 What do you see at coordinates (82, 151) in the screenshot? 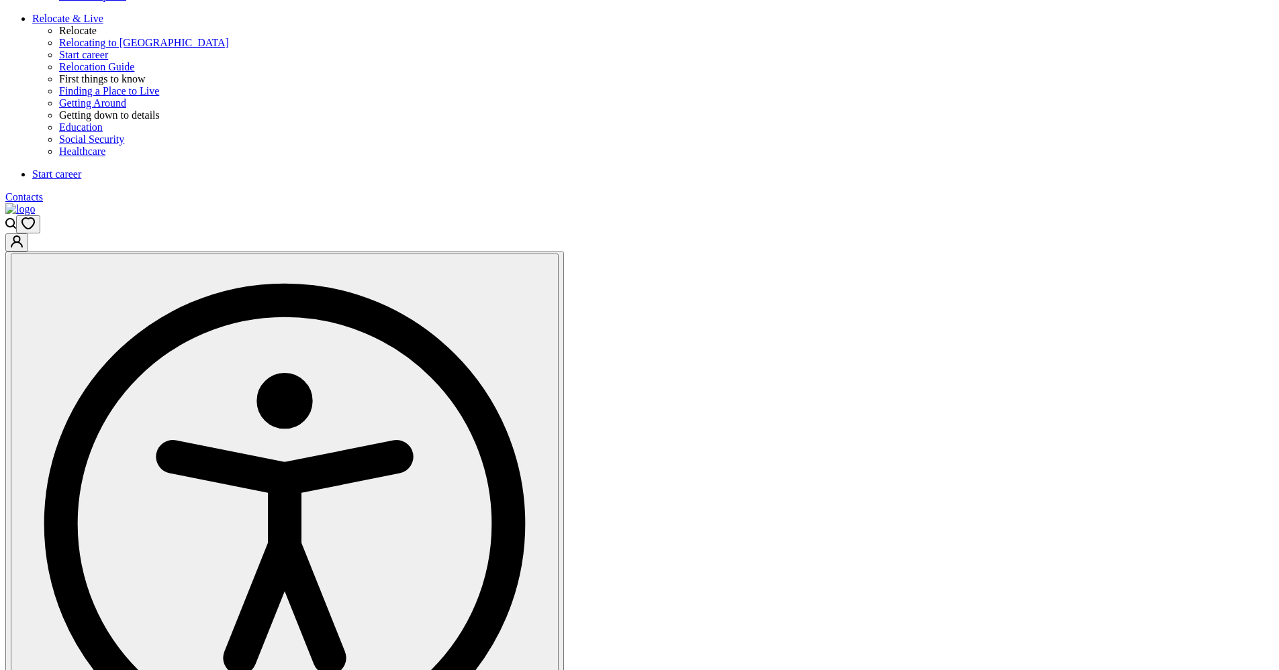
I see `span: Healthcare` at bounding box center [82, 151].